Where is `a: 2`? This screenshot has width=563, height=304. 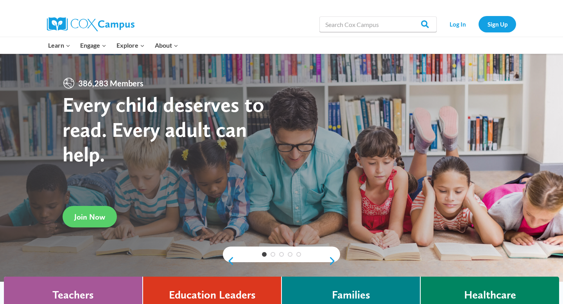
a: 2 is located at coordinates (273, 255).